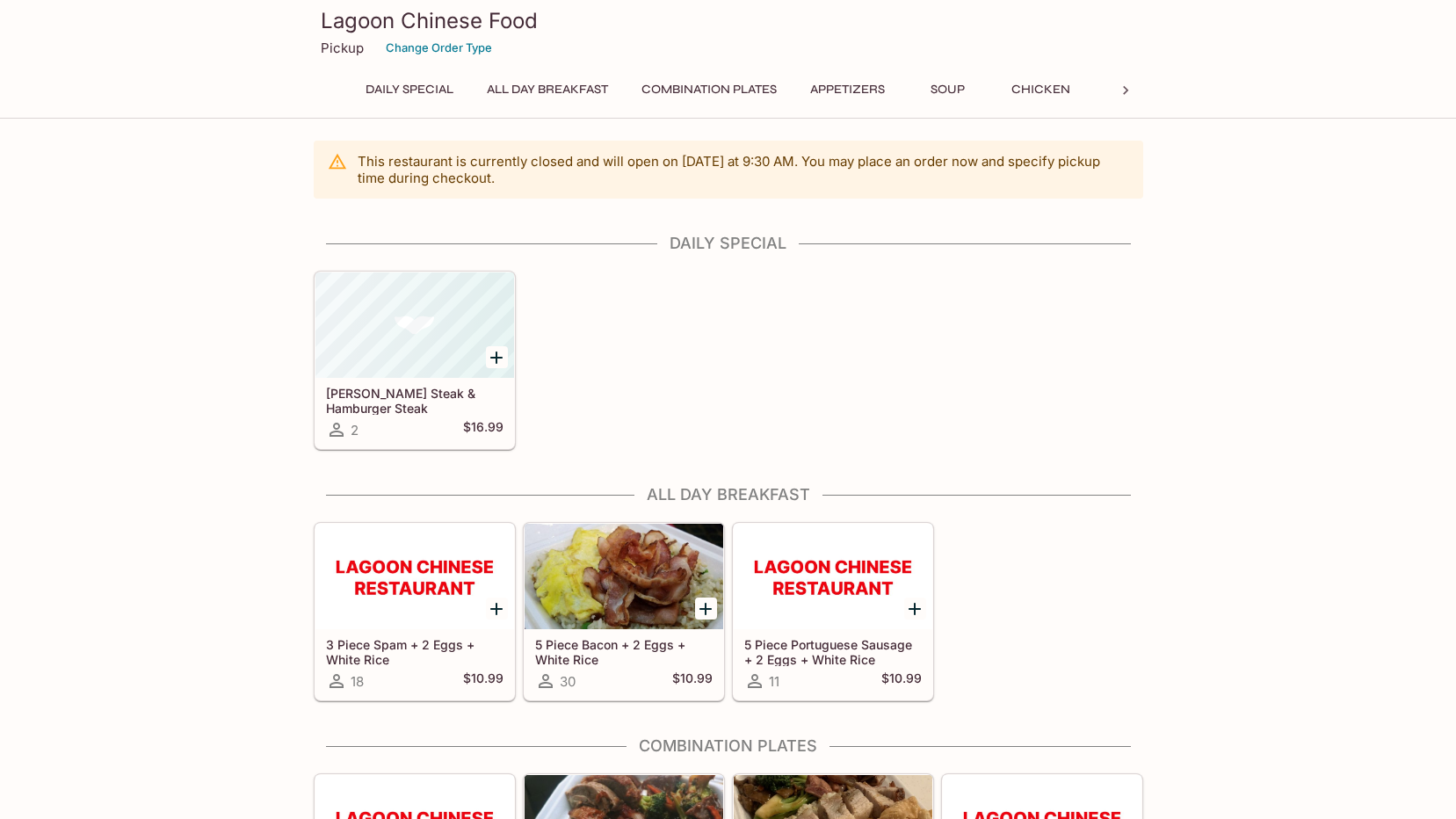  I want to click on a: 5 Piece Bacon + 2 Eggs + White Rice30$10.99, so click(624, 611).